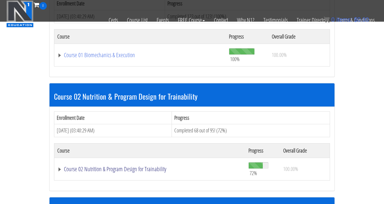  I want to click on th: Enrollment Date, so click(113, 117).